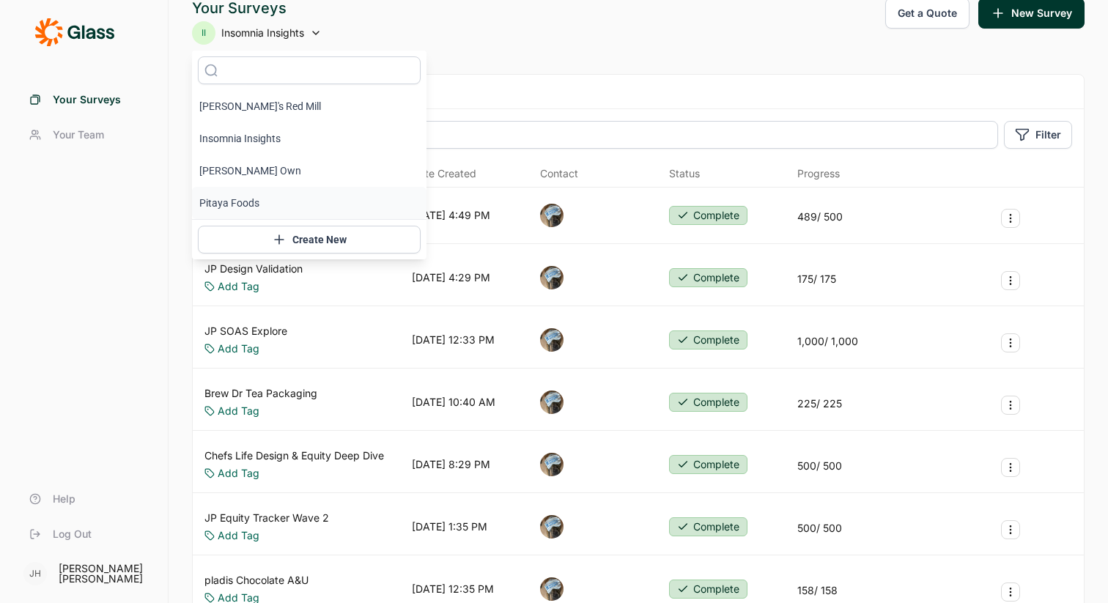 This screenshot has height=603, width=1108. What do you see at coordinates (684, 174) in the screenshot?
I see `div: Status` at bounding box center [684, 174].